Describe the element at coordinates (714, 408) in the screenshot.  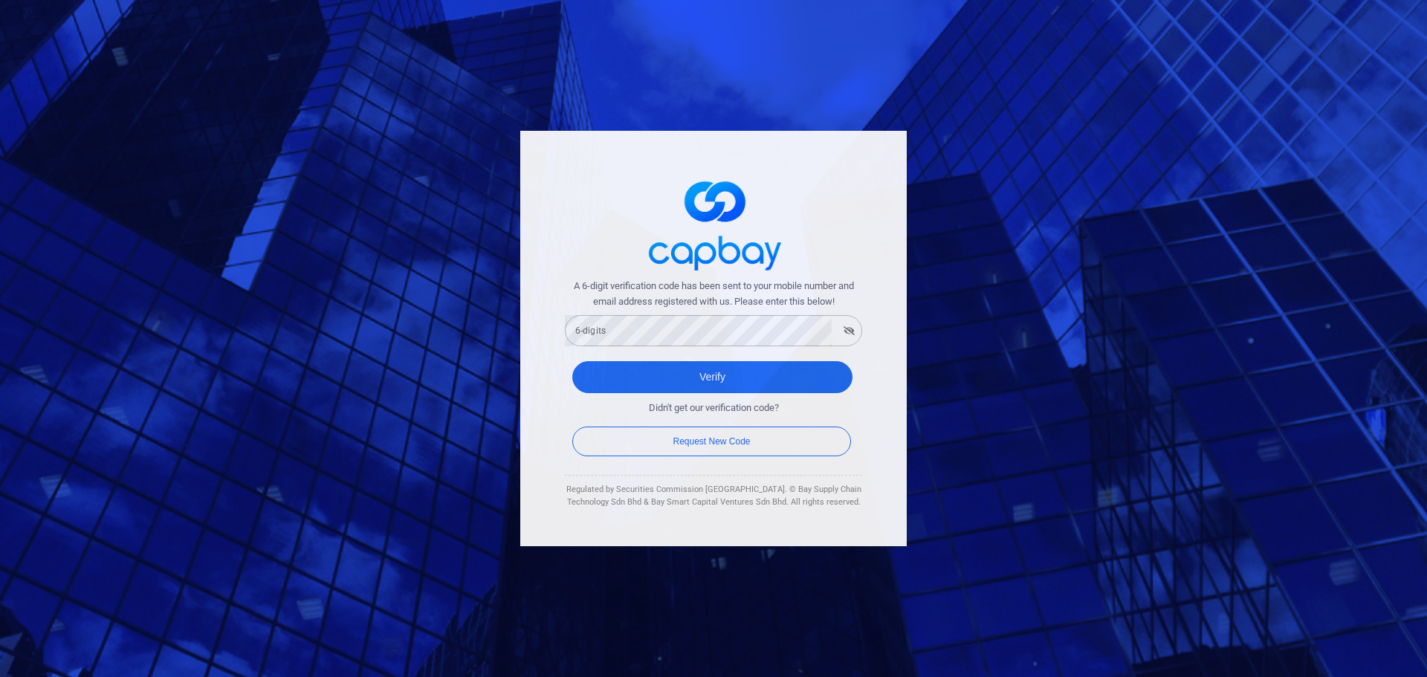
I see `span: Didn't get our verification code?` at that location.